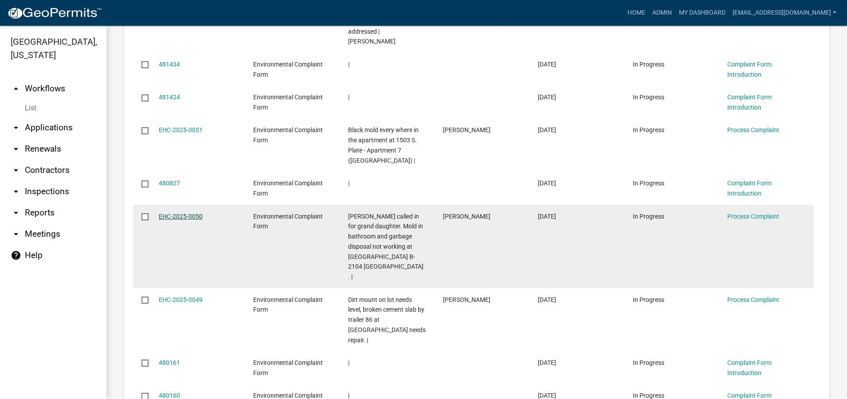 This screenshot has width=847, height=399. What do you see at coordinates (662, 13) in the screenshot?
I see `a: Admin` at bounding box center [662, 13].